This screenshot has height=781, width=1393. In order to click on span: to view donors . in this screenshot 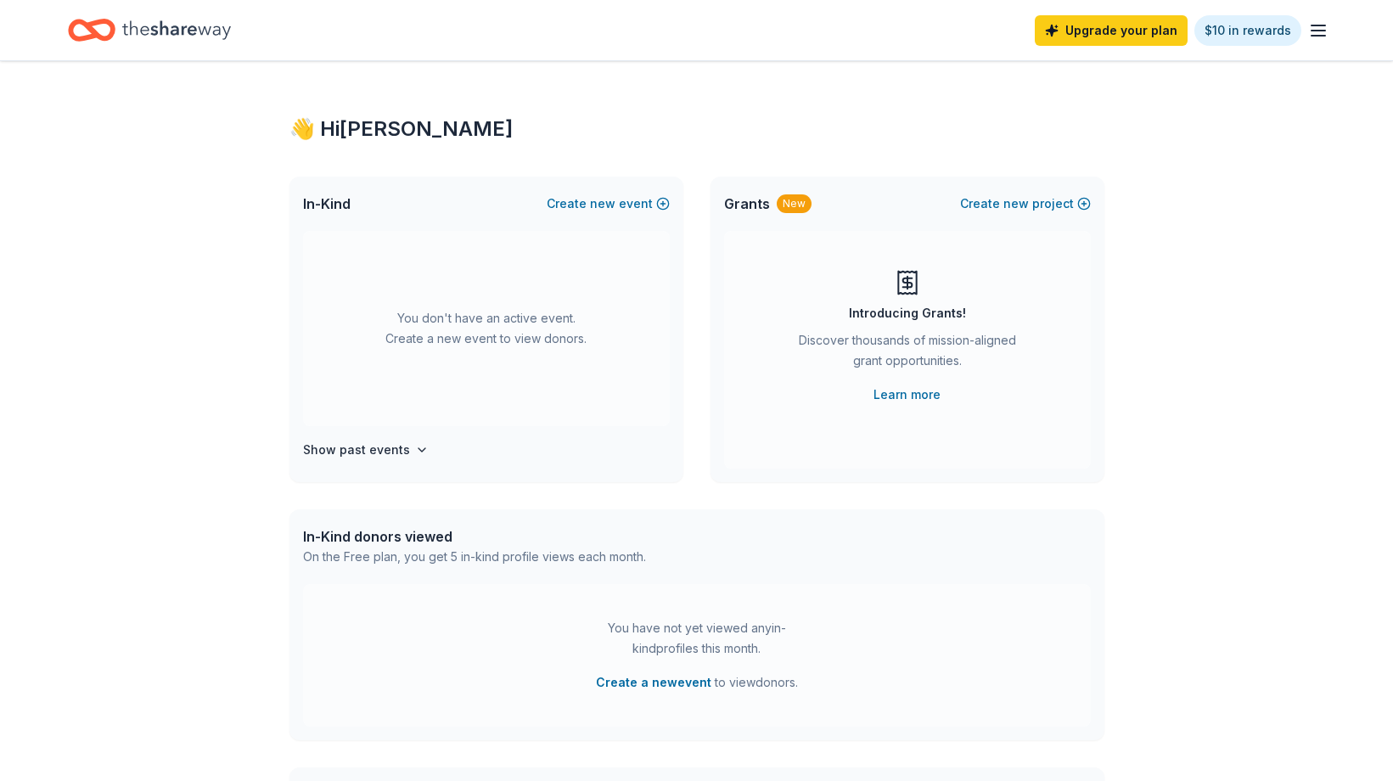, I will do `click(697, 683)`.